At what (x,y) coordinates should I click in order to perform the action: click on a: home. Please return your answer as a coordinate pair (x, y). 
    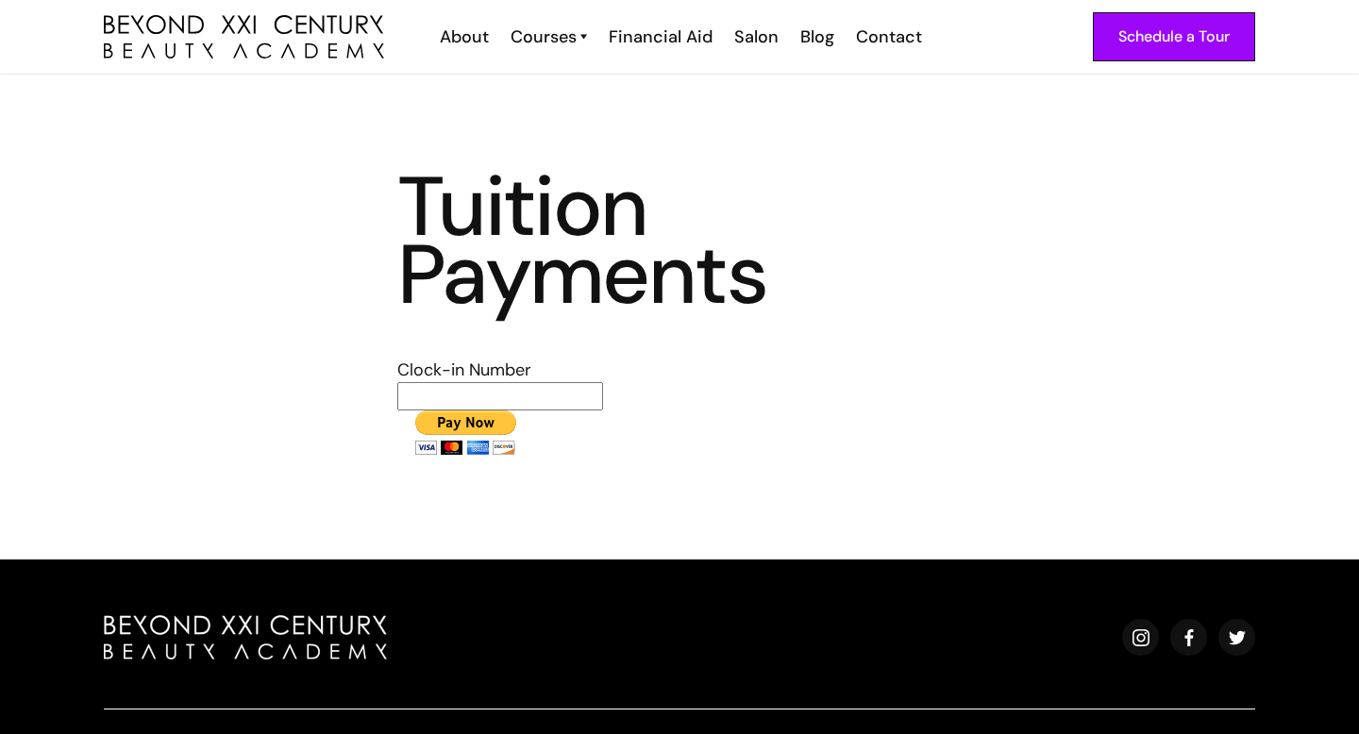
    Looking at the image, I should click on (243, 37).